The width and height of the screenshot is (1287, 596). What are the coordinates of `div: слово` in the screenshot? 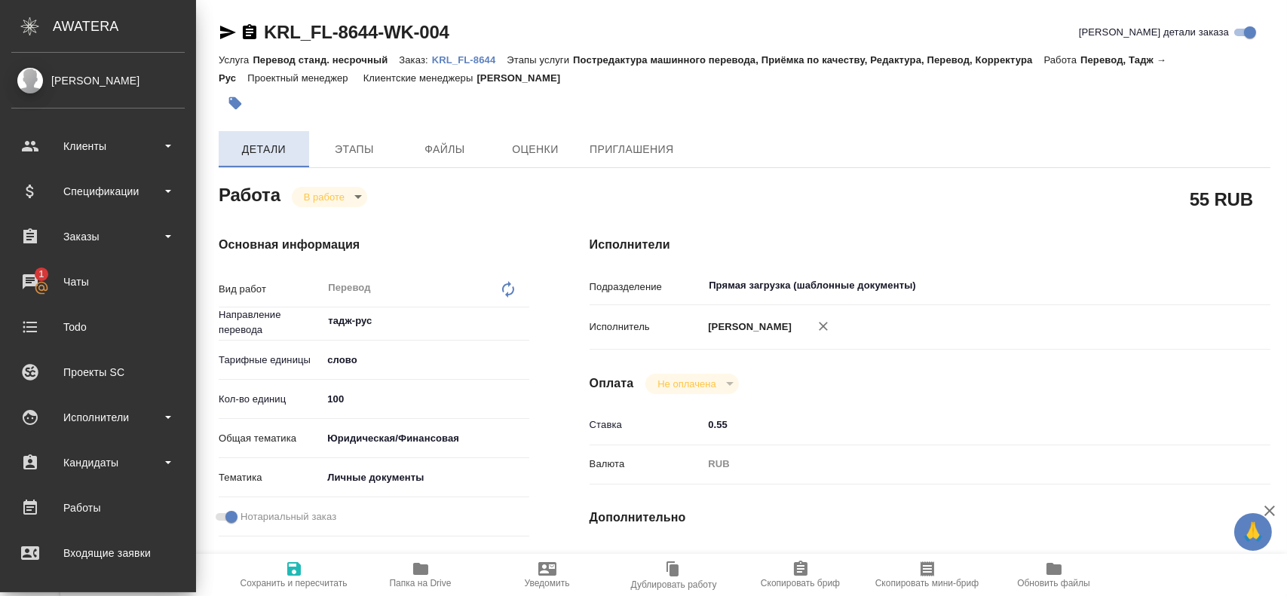 It's located at (425, 360).